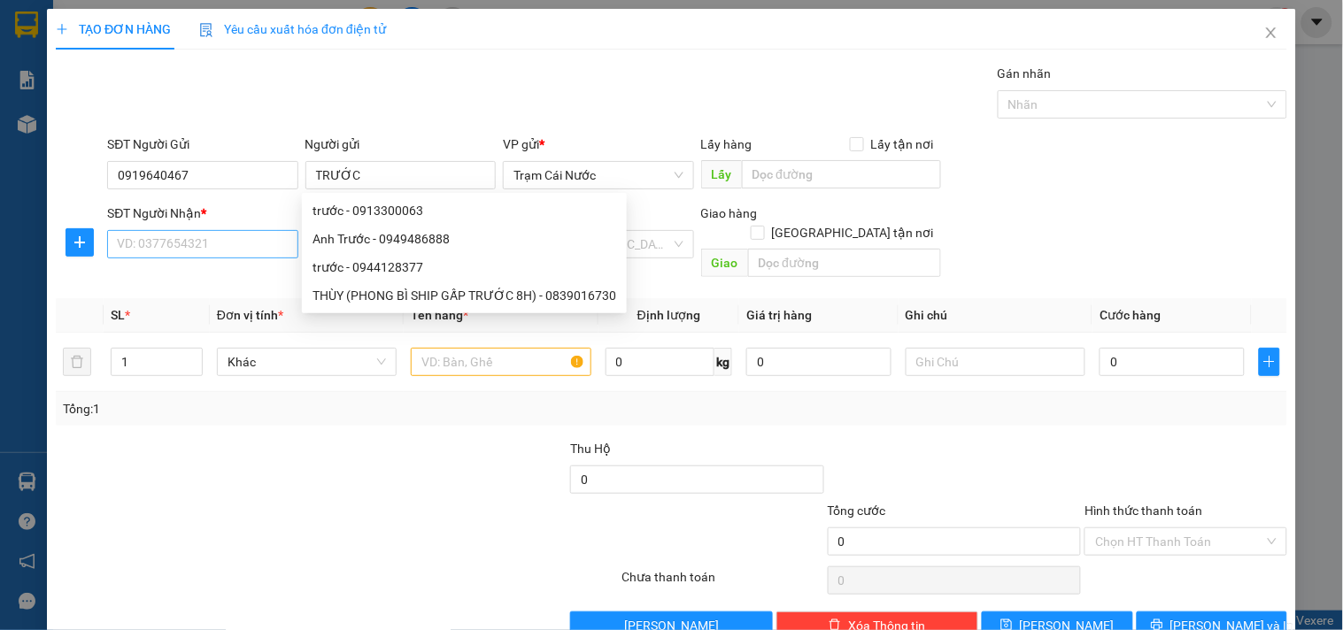 The image size is (1343, 630). I want to click on span: Thu Hộ, so click(590, 449).